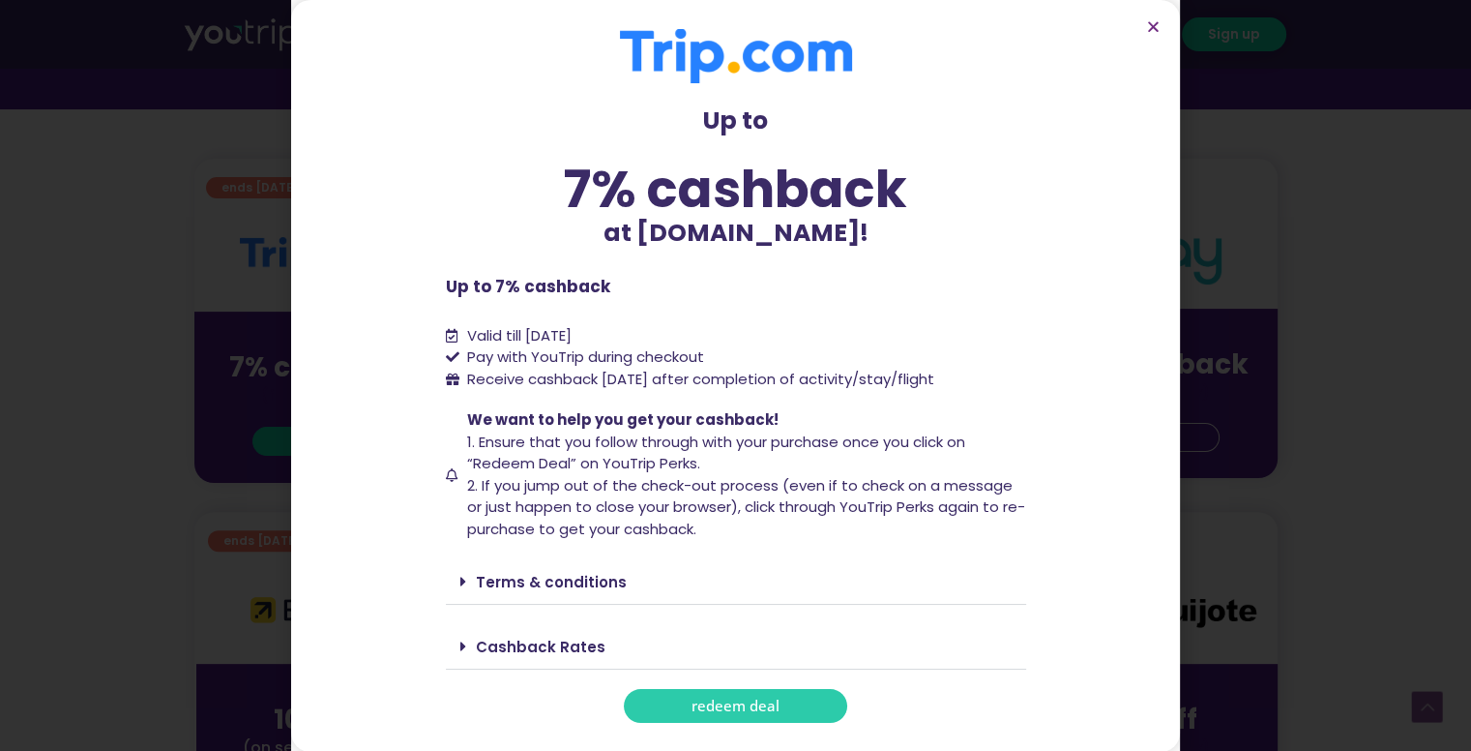 The image size is (1471, 751). What do you see at coordinates (735, 705) in the screenshot?
I see `span: redeem deal` at bounding box center [735, 705].